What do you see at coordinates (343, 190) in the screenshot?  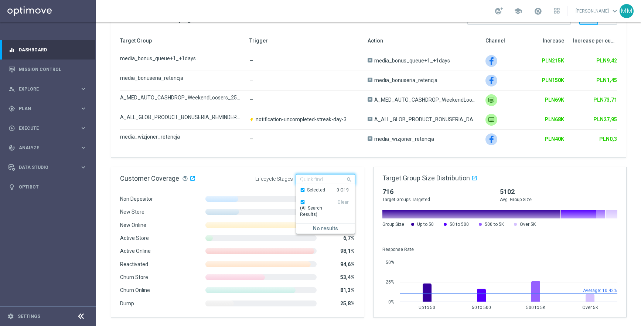 I see `div: 0 Of 9` at bounding box center [343, 190].